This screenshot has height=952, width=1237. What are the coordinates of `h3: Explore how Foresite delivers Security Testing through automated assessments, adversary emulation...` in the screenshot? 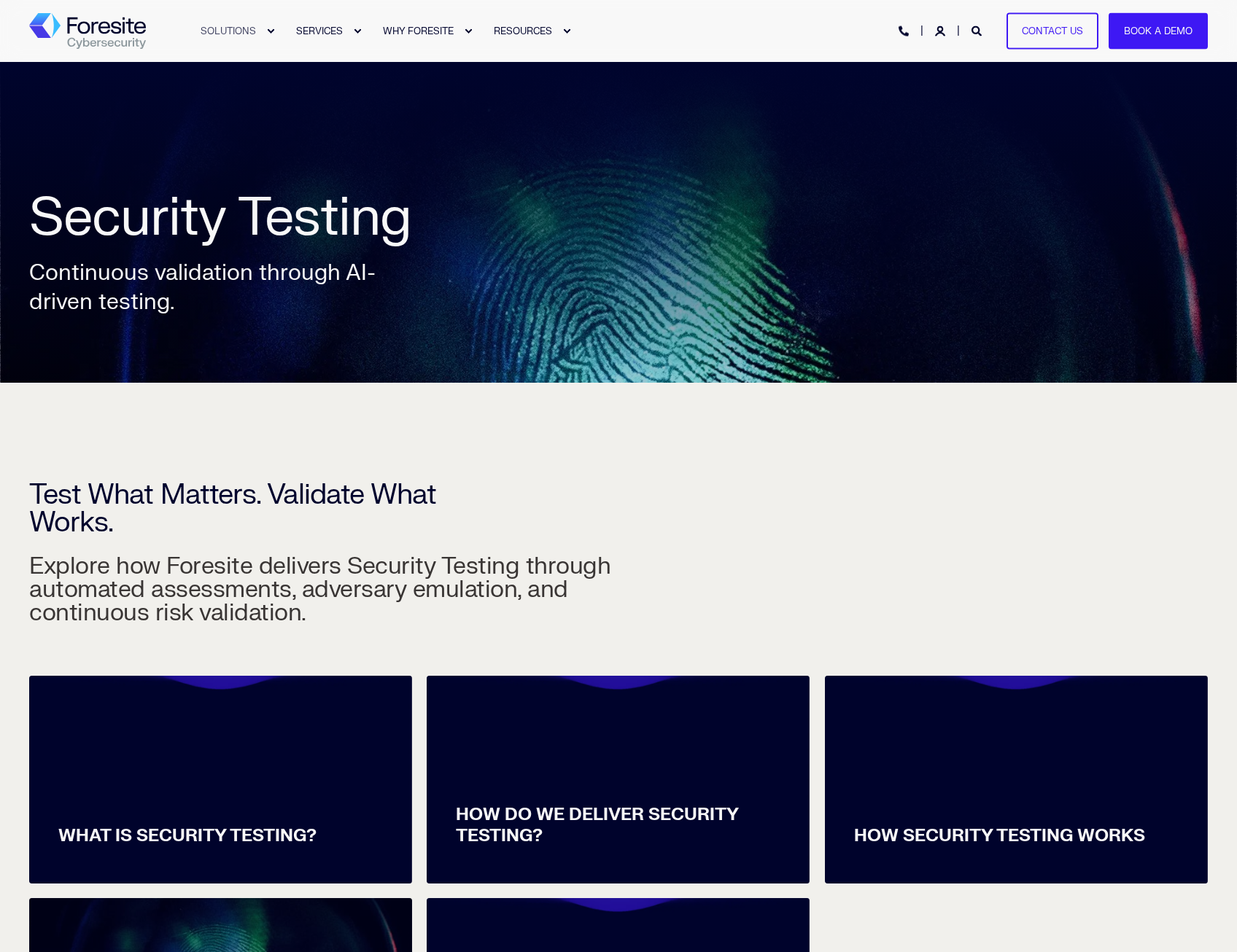 It's located at (321, 590).